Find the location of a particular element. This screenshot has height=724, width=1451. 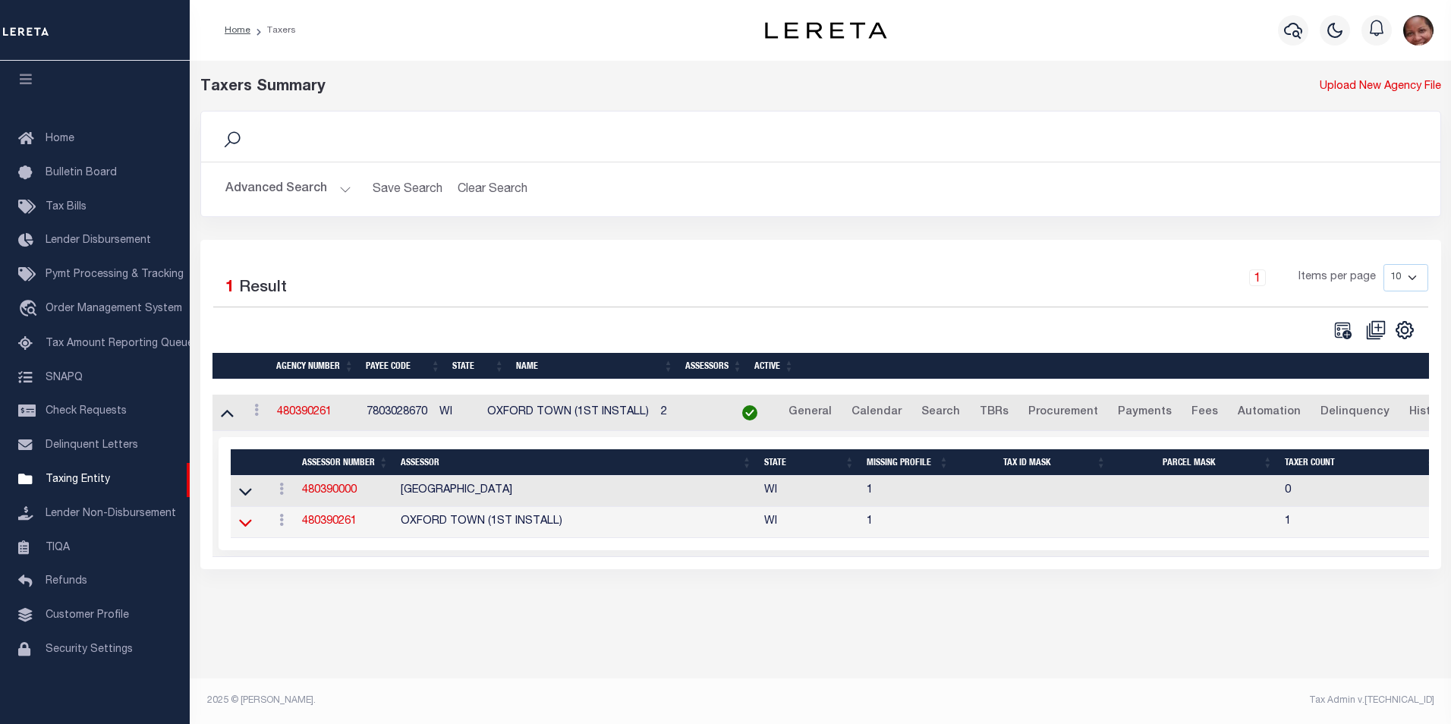

th: Assessors: activate to sort column ascending is located at coordinates (713, 366).